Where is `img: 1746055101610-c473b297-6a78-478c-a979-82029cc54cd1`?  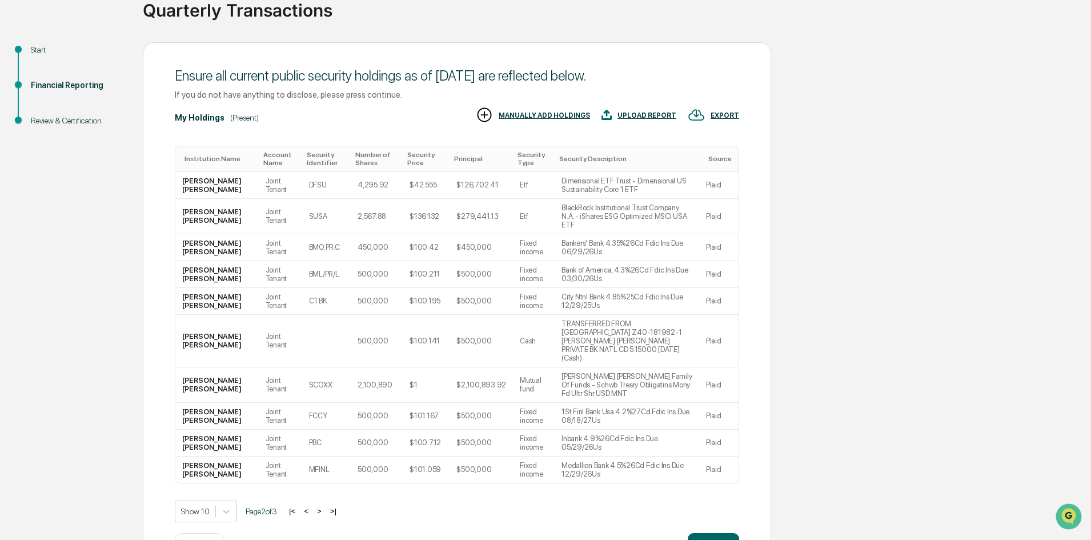 img: 1746055101610-c473b297-6a78-478c-a979-82029cc54cd1 is located at coordinates (22, 98).